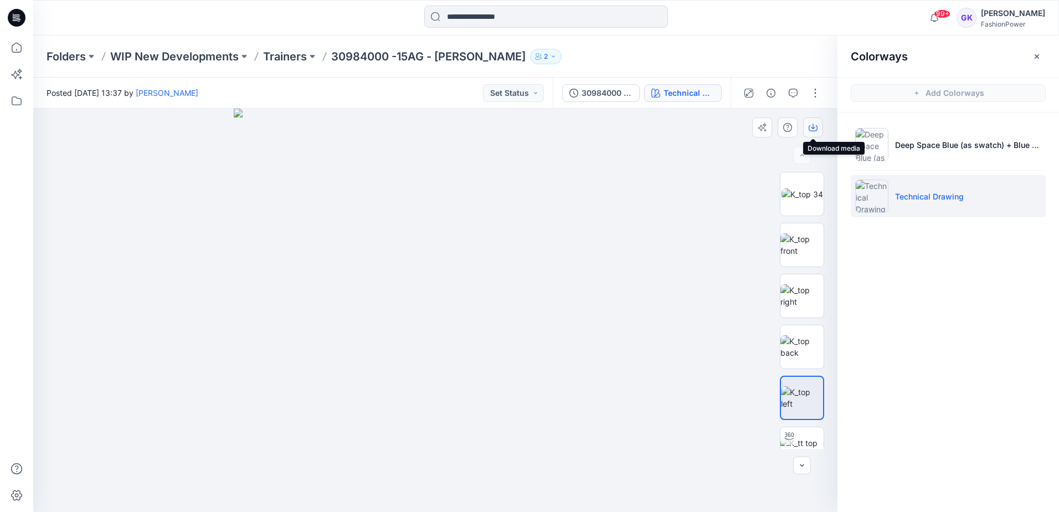 The width and height of the screenshot is (1059, 512). I want to click on p: WIP New Developments, so click(174, 57).